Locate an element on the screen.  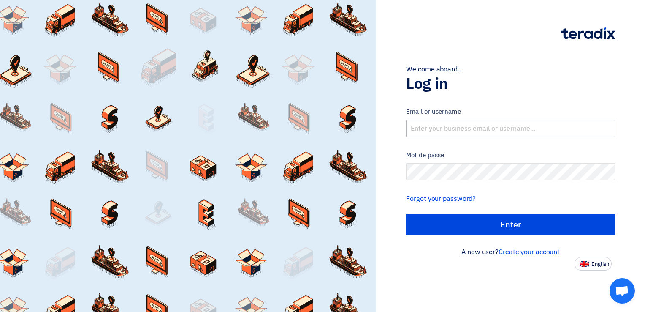
font: A new user? is located at coordinates (511, 252).